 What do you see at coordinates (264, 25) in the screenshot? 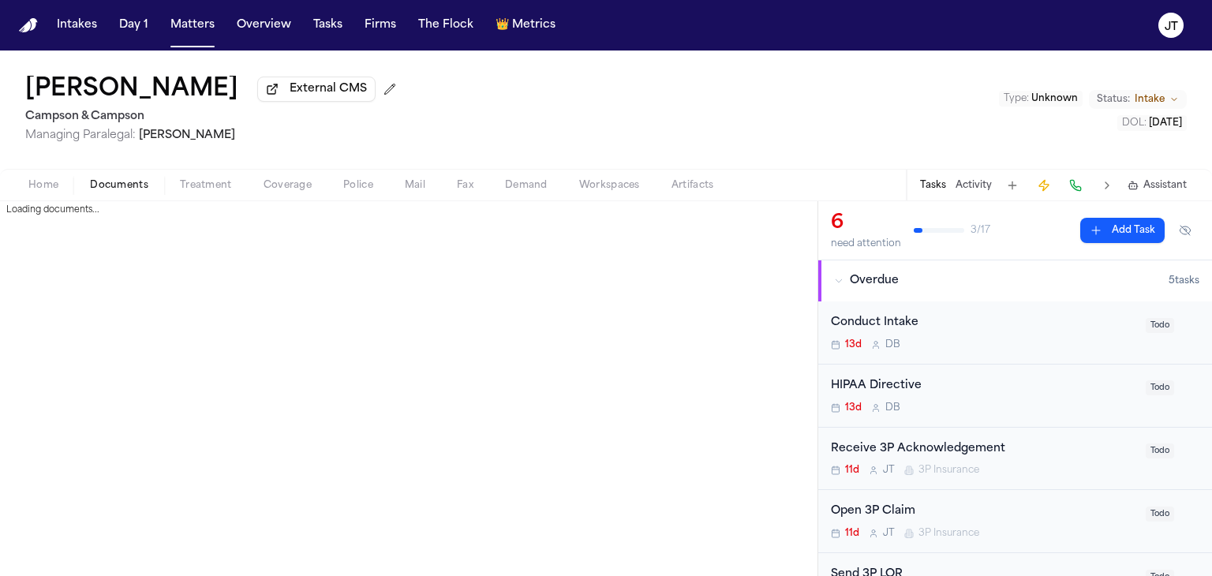
I see `a: Overview` at bounding box center [264, 25].